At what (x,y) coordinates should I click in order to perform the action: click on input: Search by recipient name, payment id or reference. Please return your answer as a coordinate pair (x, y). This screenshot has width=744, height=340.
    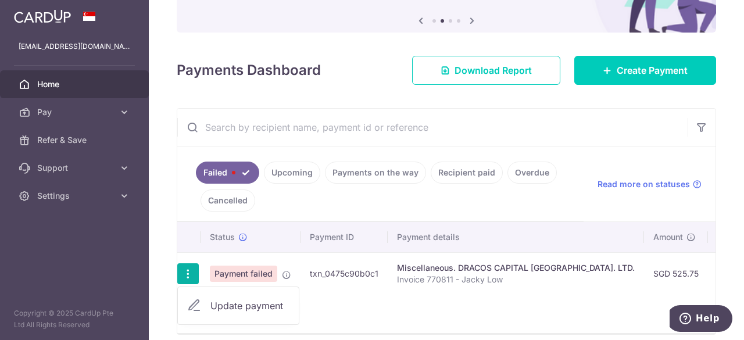
    Looking at the image, I should click on (433, 127).